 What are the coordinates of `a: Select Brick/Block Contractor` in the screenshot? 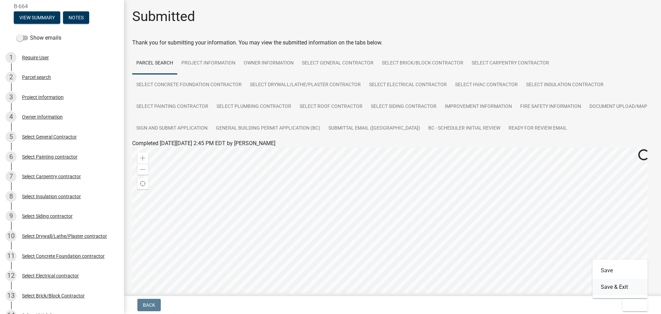 It's located at (422, 63).